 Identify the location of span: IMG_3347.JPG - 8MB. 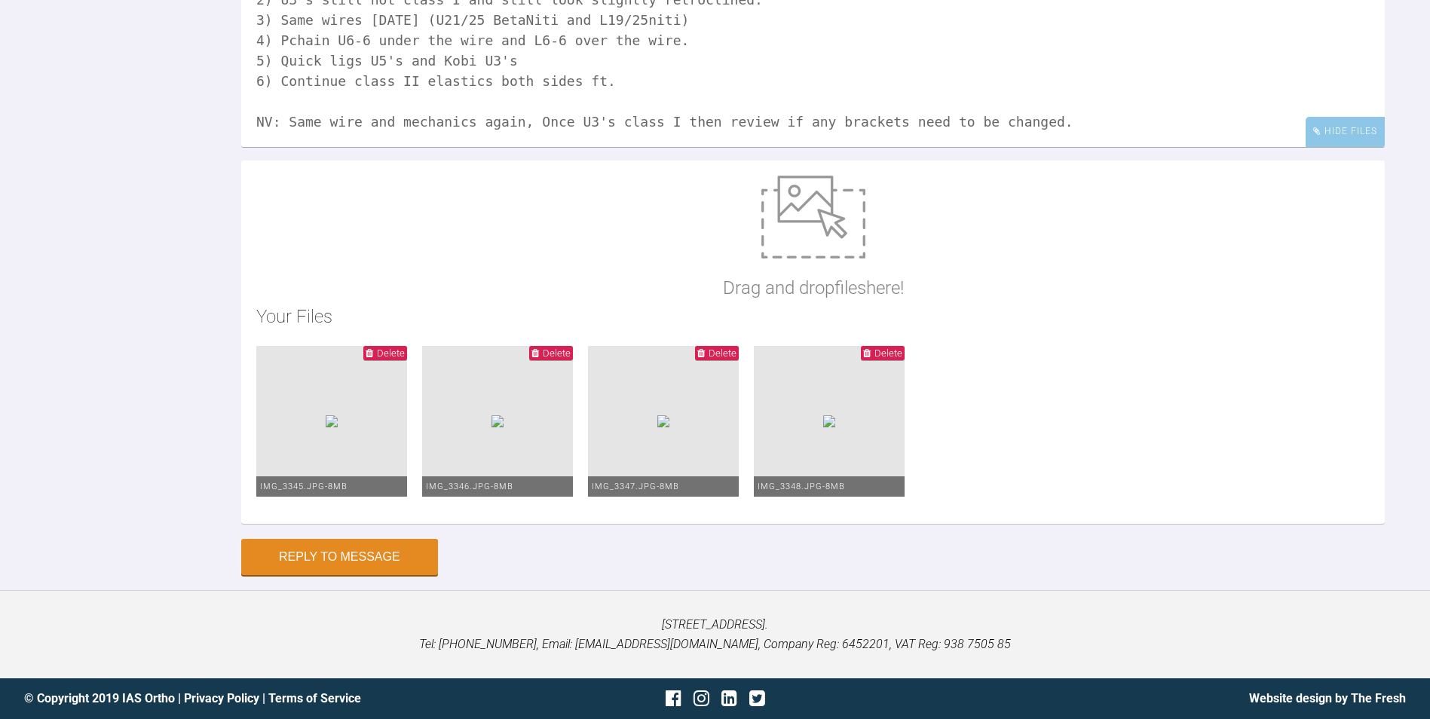
(636, 486).